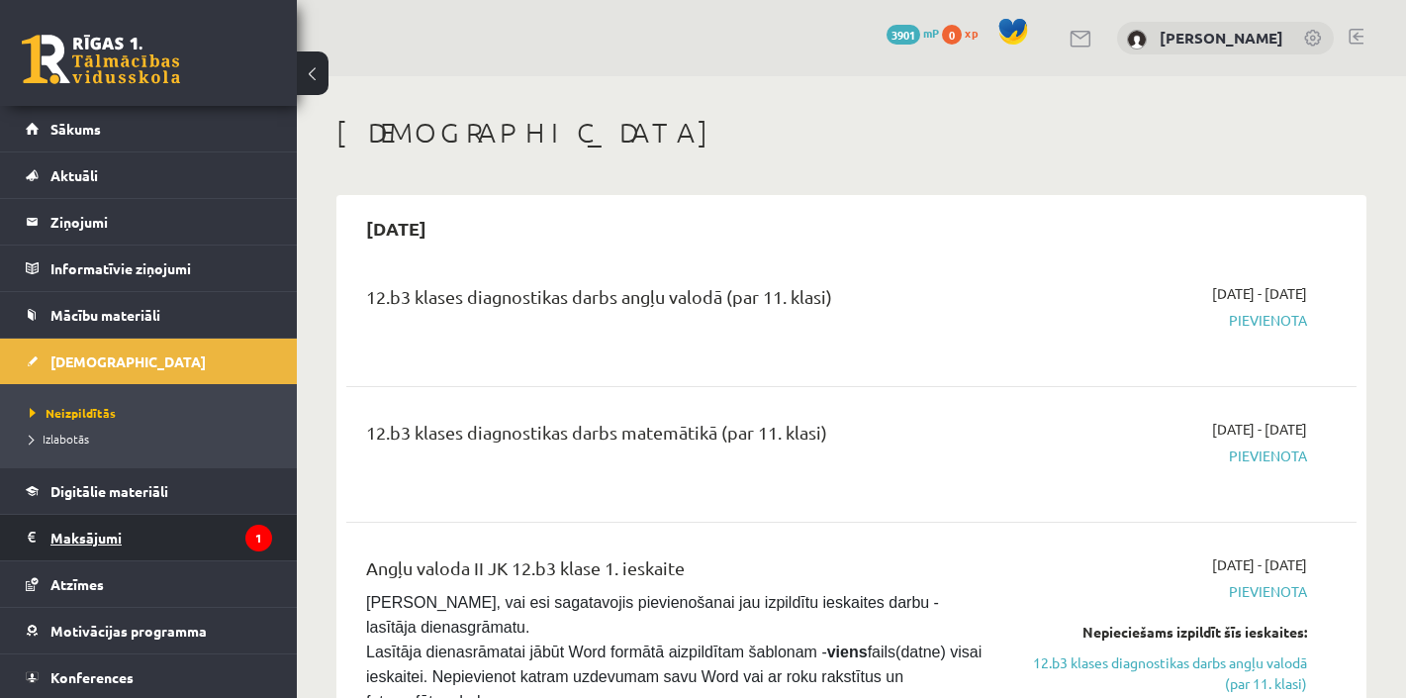 The image size is (1406, 698). What do you see at coordinates (148, 584) in the screenshot?
I see `a: Atzīmes` at bounding box center [148, 584].